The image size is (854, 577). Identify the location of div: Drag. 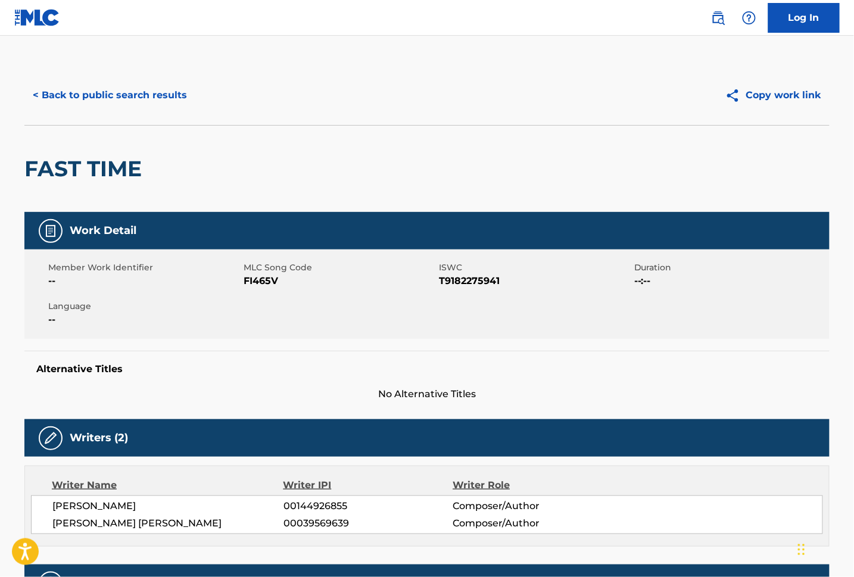
(802, 550).